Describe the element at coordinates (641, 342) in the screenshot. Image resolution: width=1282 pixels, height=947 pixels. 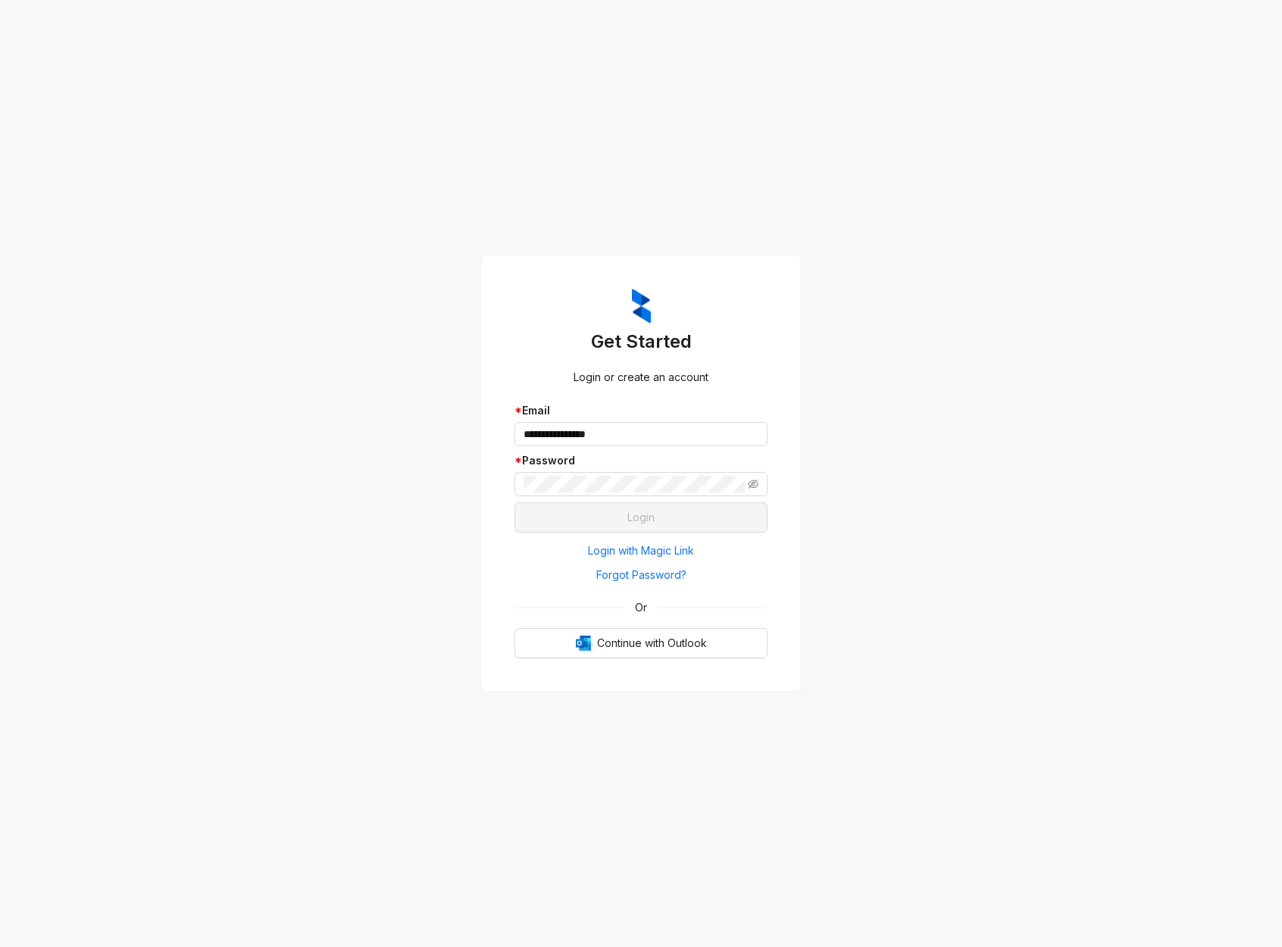
I see `h3: Get Started` at that location.